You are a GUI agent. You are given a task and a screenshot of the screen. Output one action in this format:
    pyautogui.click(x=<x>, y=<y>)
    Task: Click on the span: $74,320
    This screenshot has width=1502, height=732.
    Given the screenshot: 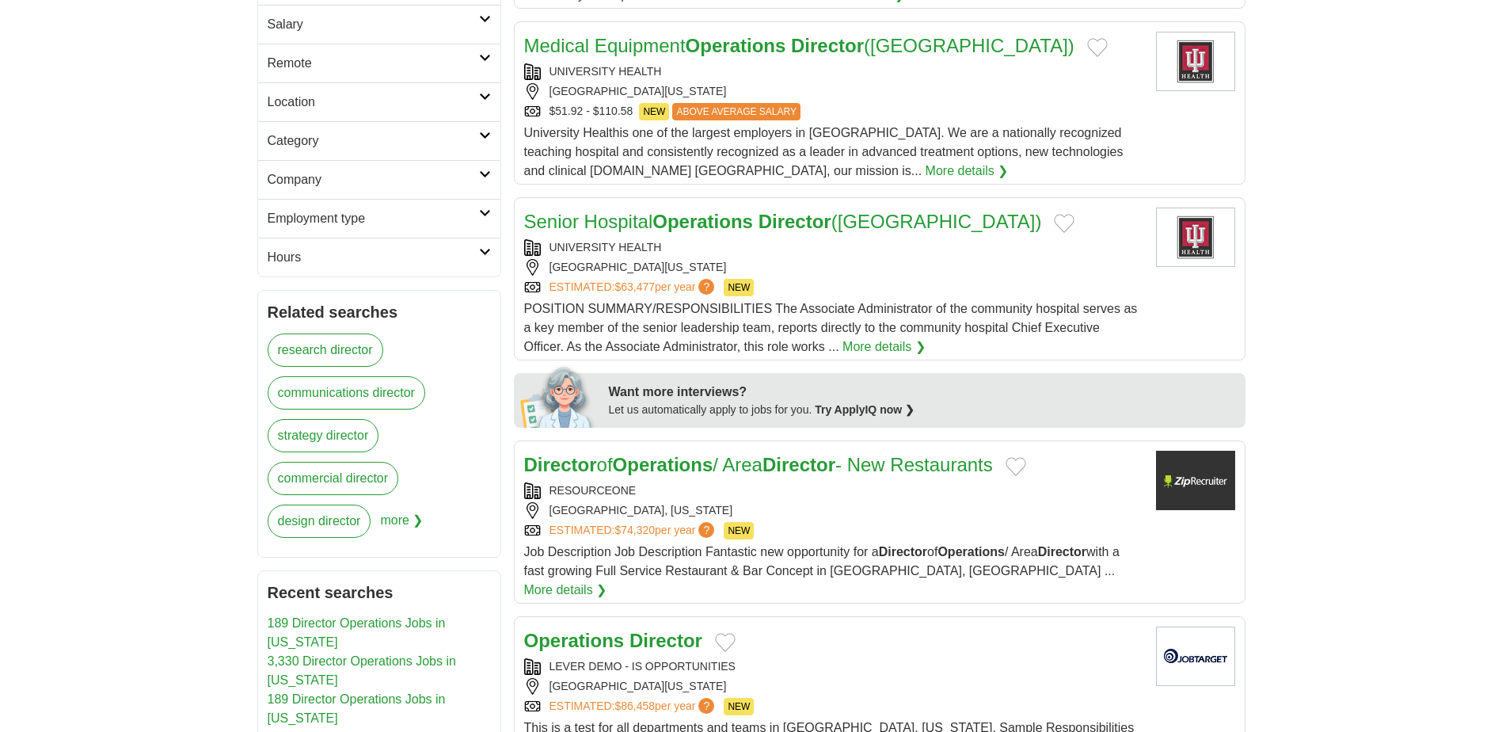 What is the action you would take?
    pyautogui.click(x=634, y=530)
    